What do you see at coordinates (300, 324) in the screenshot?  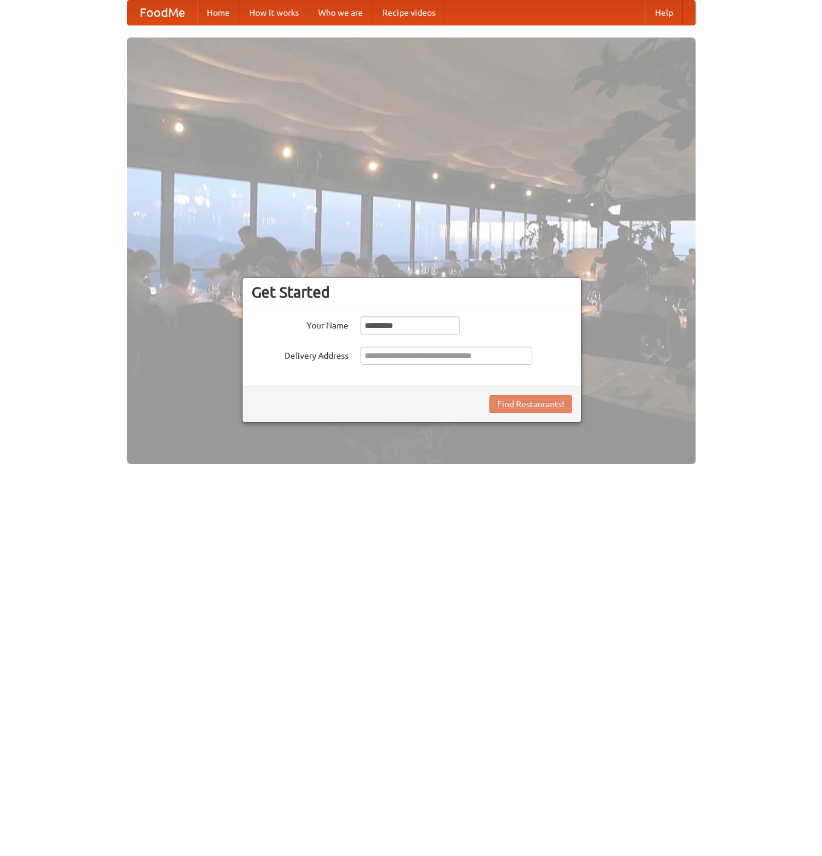 I see `label: Your Name` at bounding box center [300, 324].